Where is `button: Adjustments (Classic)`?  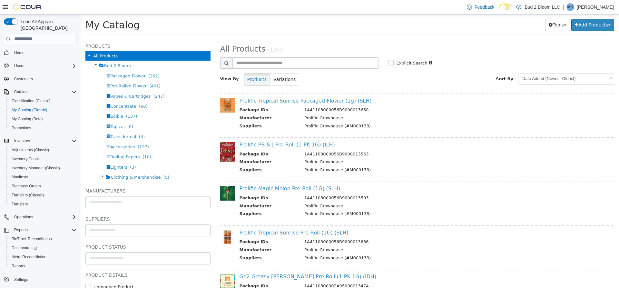
button: Adjustments (Classic) is located at coordinates (43, 150).